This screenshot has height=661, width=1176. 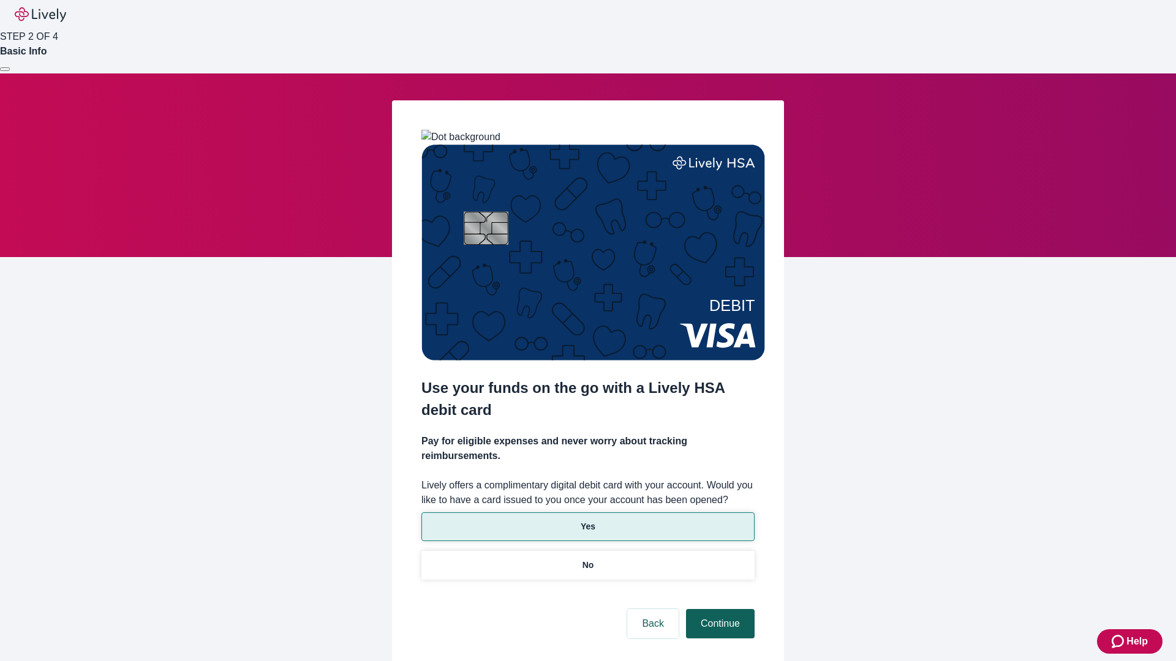 I want to click on button: Back, so click(x=653, y=624).